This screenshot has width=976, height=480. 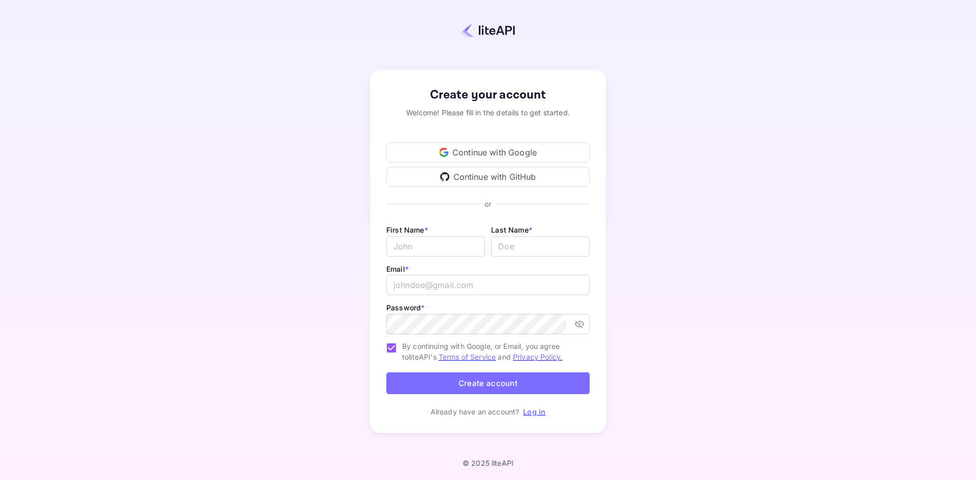 What do you see at coordinates (488, 463) in the screenshot?
I see `p: © 2025 liteAPI` at bounding box center [488, 463].